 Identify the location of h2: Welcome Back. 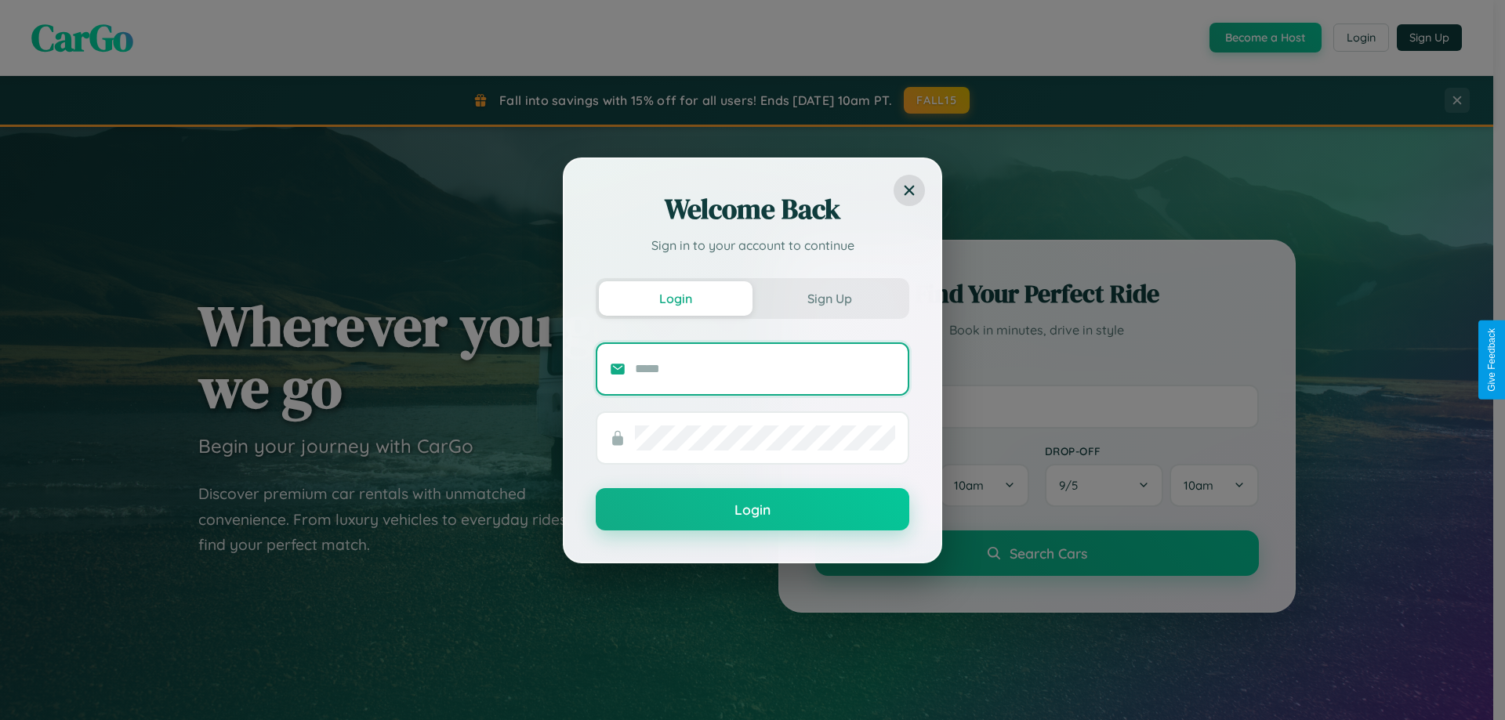
(752, 209).